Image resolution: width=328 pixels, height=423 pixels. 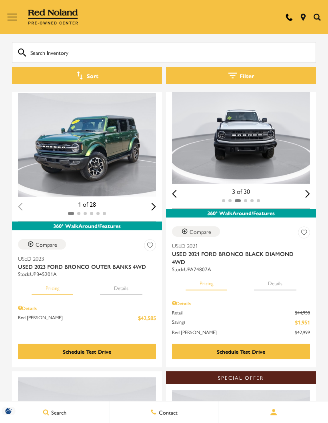 What do you see at coordinates (87, 145) in the screenshot?
I see `div: 1 / 2` at bounding box center [87, 145].